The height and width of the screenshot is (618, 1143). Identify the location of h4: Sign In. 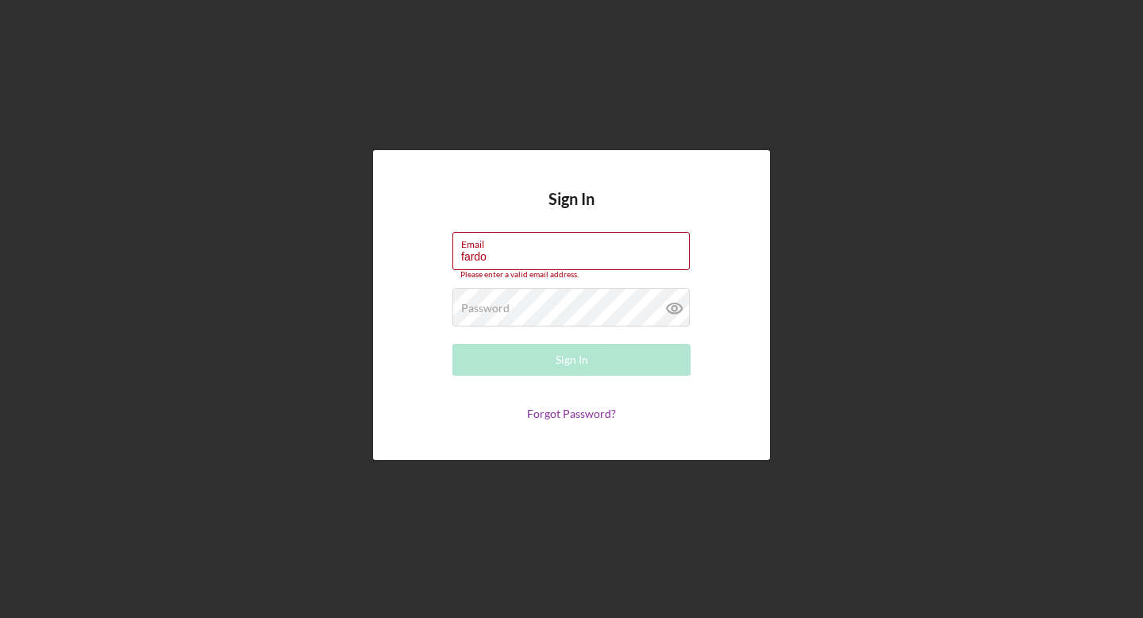
(572, 210).